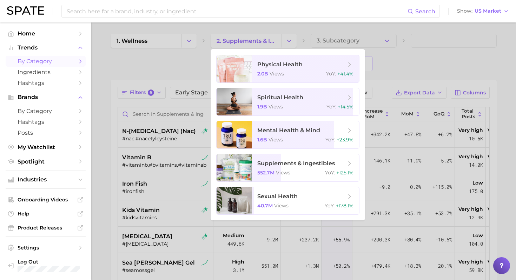 Image resolution: width=516 pixels, height=280 pixels. I want to click on span: Brands, so click(46, 97).